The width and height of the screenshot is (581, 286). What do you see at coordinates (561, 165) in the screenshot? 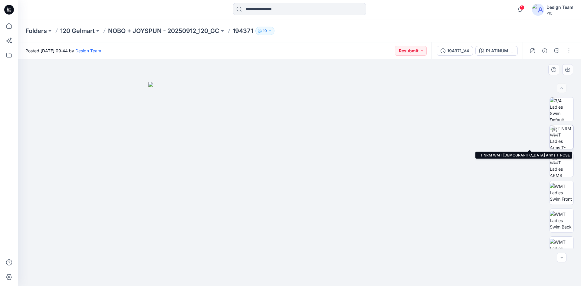
I see `img: TT NRM WMT Ladies ARMS DOWN` at bounding box center [561, 165].